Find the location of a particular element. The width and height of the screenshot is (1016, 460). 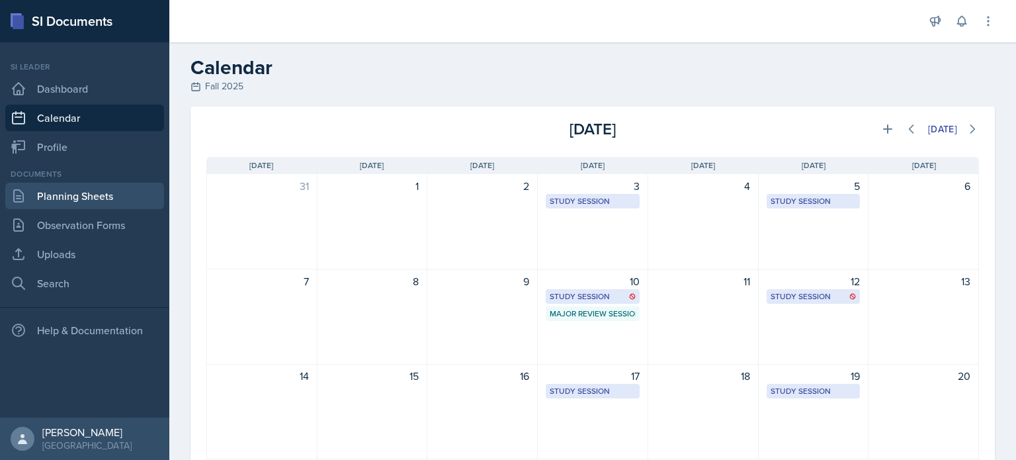

div: 31 is located at coordinates (262, 186).